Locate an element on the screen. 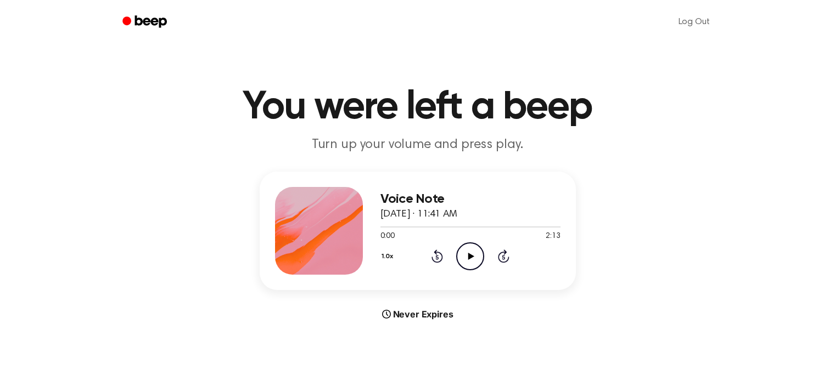 The width and height of the screenshot is (835, 381). div: Never Expires is located at coordinates (418, 314).